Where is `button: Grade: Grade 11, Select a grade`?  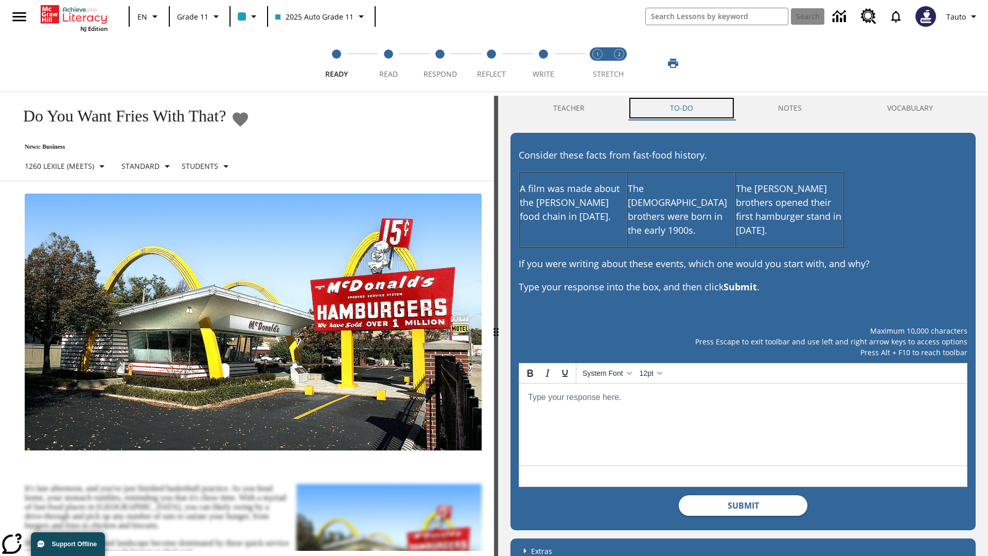
button: Grade: Grade 11, Select a grade is located at coordinates (200, 16).